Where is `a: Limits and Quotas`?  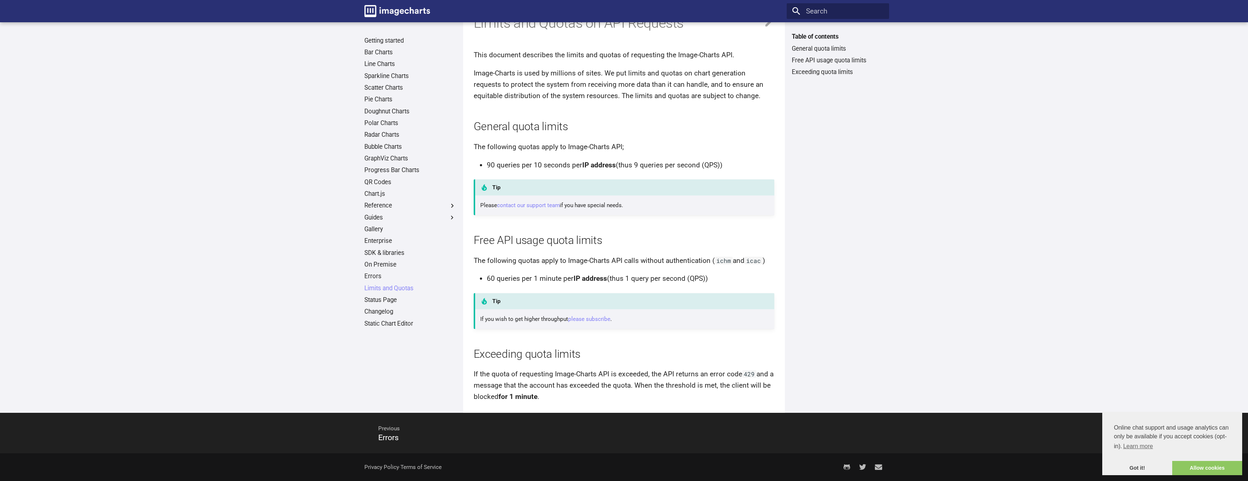 a: Limits and Quotas is located at coordinates (410, 288).